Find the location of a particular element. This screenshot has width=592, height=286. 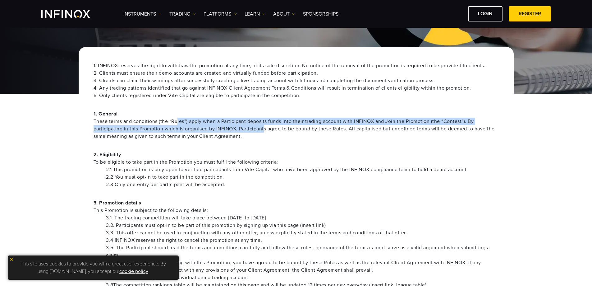

li: 1. INFINOX reserves the right to withdraw the promotion at any time, at its sole discretion. No n... is located at coordinates (296, 66).